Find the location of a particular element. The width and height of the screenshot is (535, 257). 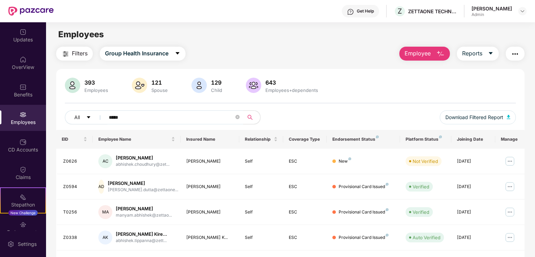

button: Reportscaret-down is located at coordinates (478, 54).